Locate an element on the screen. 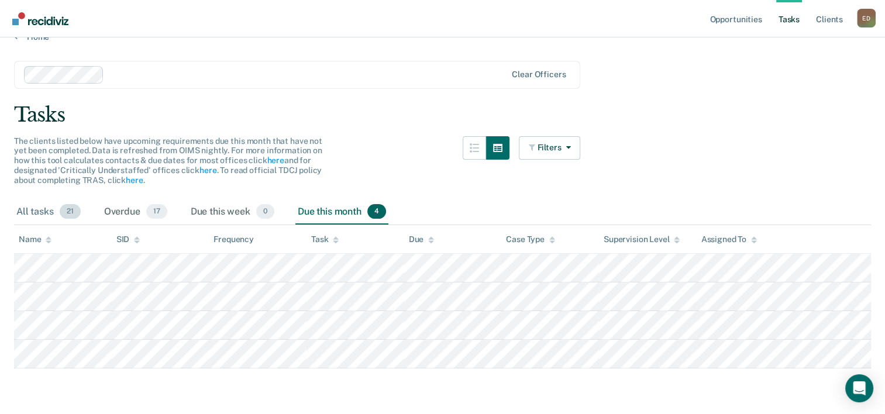 The height and width of the screenshot is (414, 885). button: Profile dropdown button is located at coordinates (866, 18).